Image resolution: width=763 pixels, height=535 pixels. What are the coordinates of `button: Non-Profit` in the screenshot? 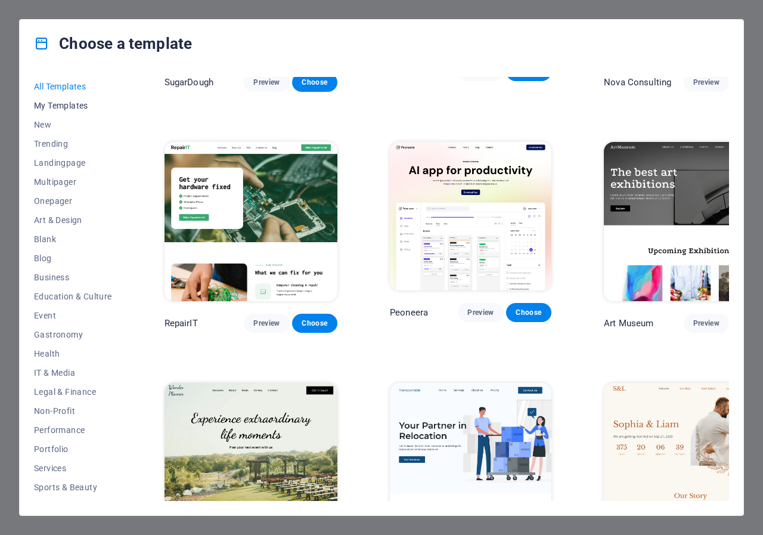 It's located at (73, 411).